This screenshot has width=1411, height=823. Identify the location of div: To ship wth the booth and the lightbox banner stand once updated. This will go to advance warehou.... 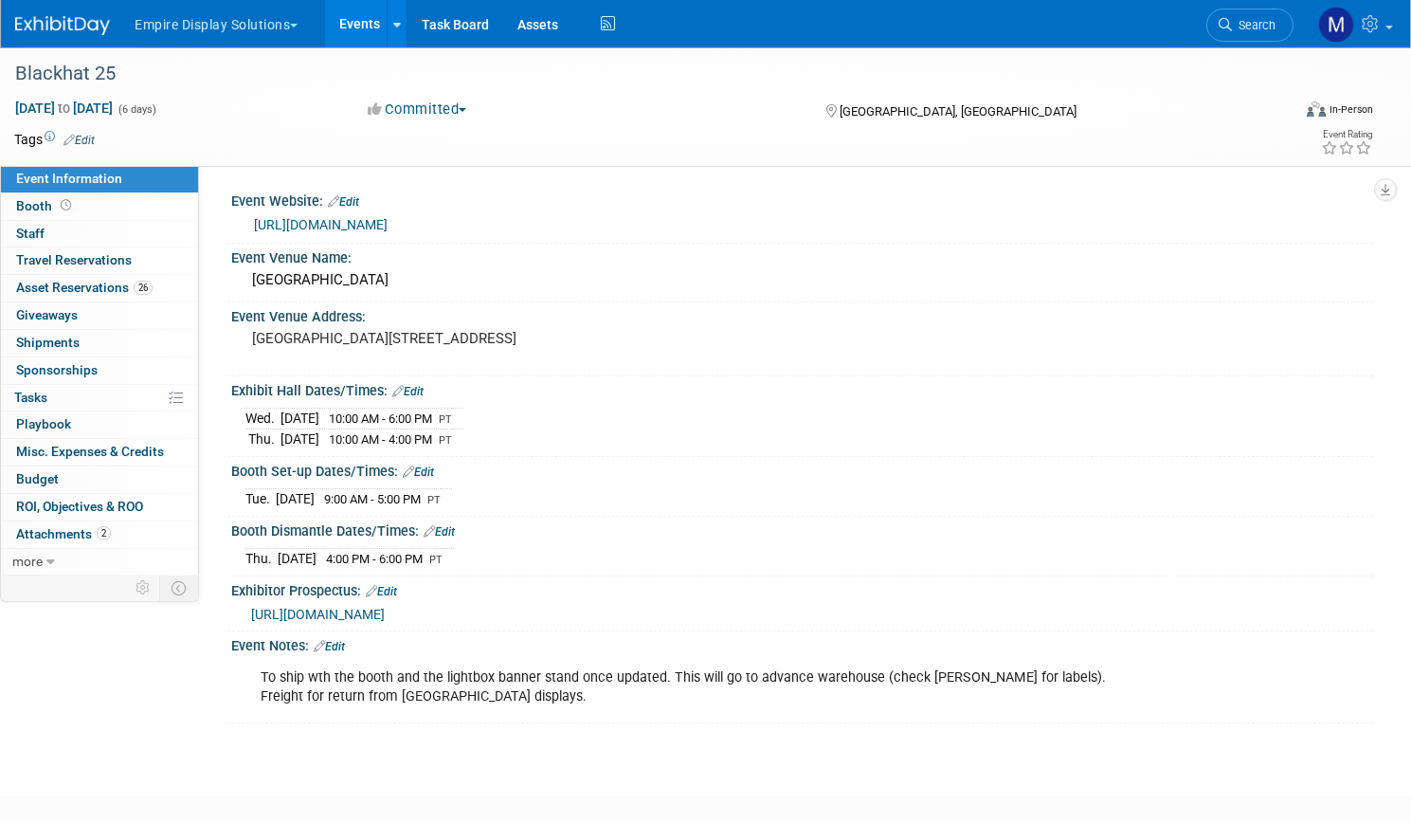
(700, 687).